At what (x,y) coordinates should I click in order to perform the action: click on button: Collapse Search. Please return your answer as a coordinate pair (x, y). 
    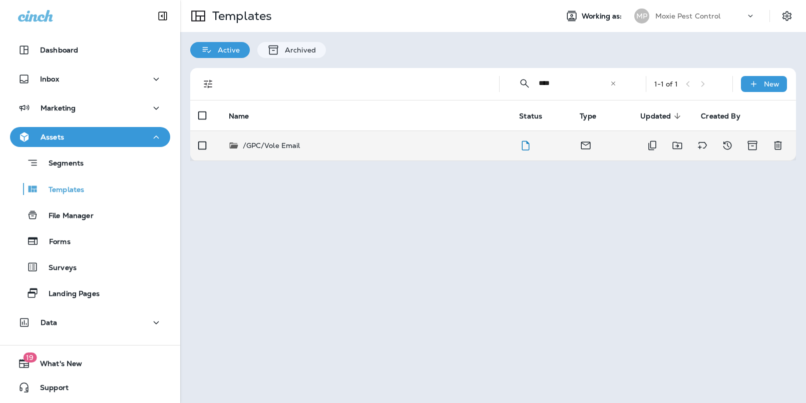
    Looking at the image, I should click on (524, 84).